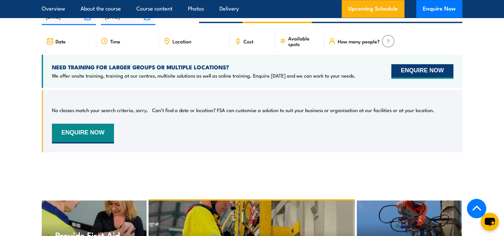  What do you see at coordinates (204, 67) in the screenshot?
I see `h4: NEED TRAINING FOR LARGER GROUPS OR MULTIPLE LOCATIONS?` at bounding box center [204, 67].